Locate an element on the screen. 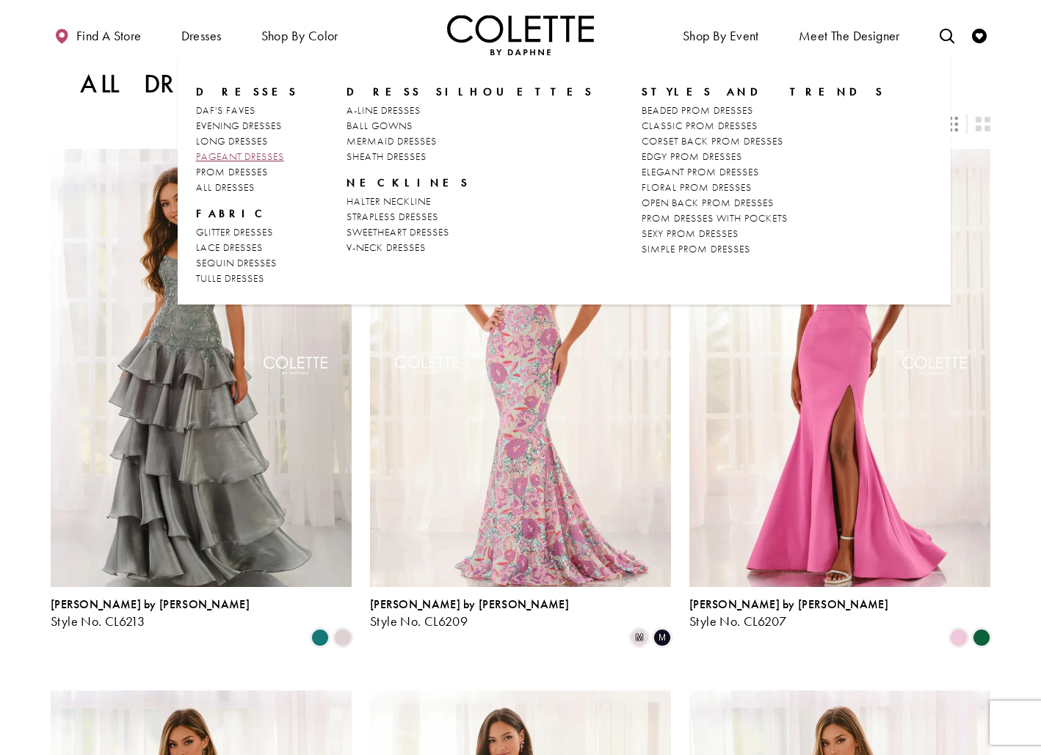  a: Visit Colette by Daphne Style No. CL6209 Page is located at coordinates (520, 368).